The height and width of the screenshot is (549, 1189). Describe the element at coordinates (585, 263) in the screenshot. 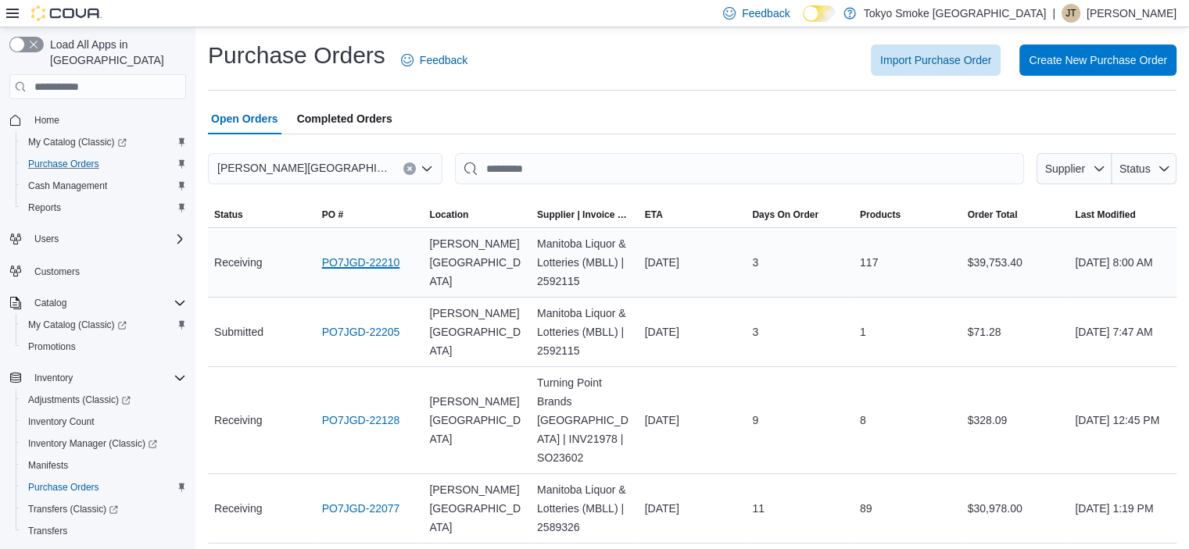

I see `div: Manitoba Liquor & Lotteries (MBLL) | 2592115` at that location.